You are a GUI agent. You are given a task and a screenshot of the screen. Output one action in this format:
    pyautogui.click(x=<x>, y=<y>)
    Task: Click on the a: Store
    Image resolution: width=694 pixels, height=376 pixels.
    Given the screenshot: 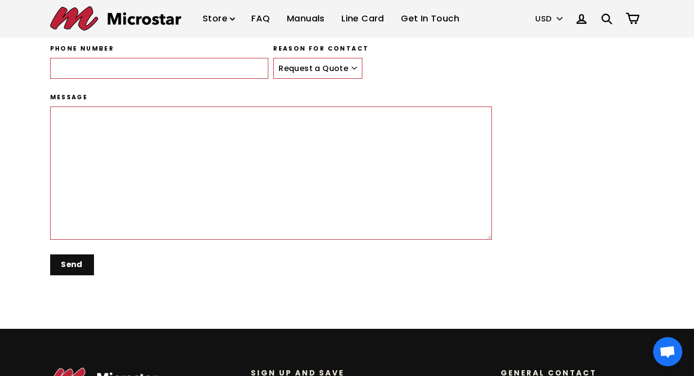 What is the action you would take?
    pyautogui.click(x=219, y=18)
    